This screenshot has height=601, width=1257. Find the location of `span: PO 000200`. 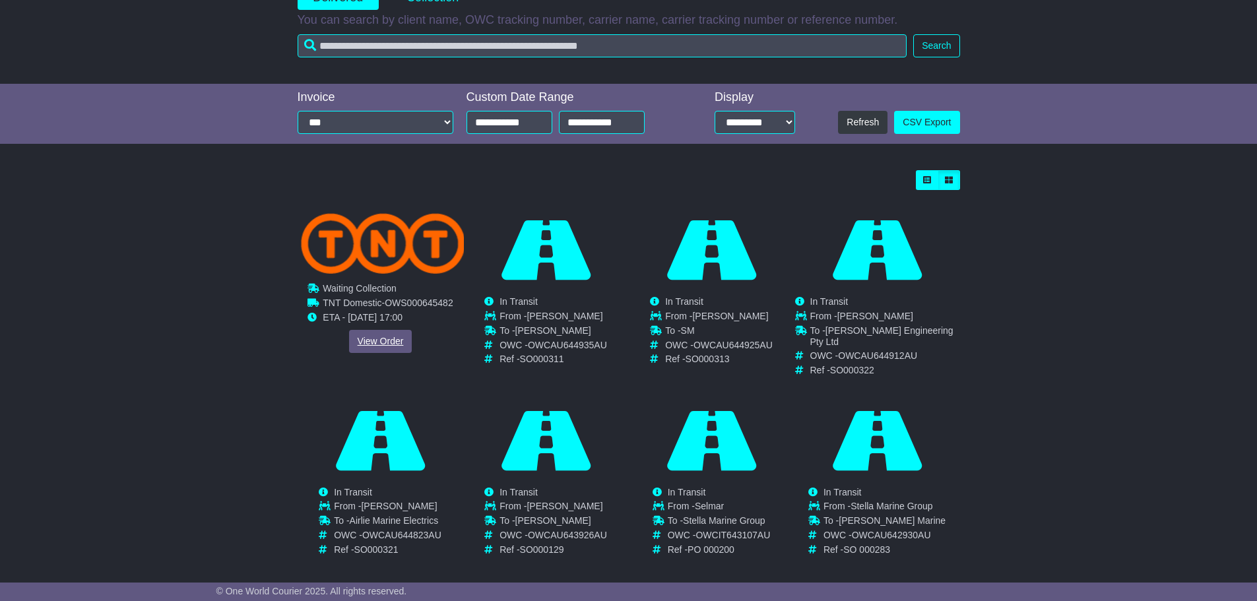

span: PO 000200 is located at coordinates (711, 550).